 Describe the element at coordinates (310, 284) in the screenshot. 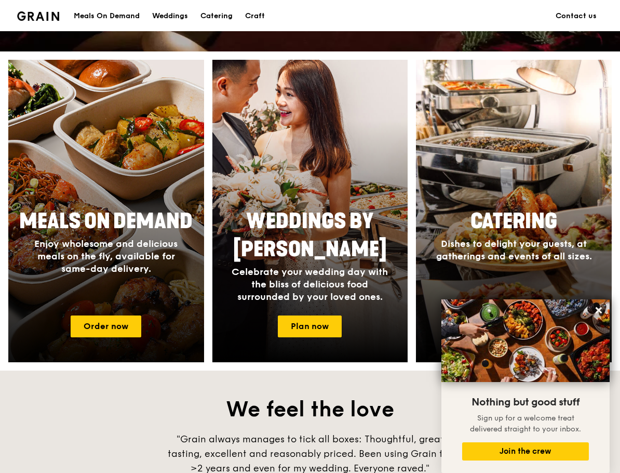

I see `span: Celebrate your wedding day with the bliss of delicious food surrounded by your loved ones.` at that location.